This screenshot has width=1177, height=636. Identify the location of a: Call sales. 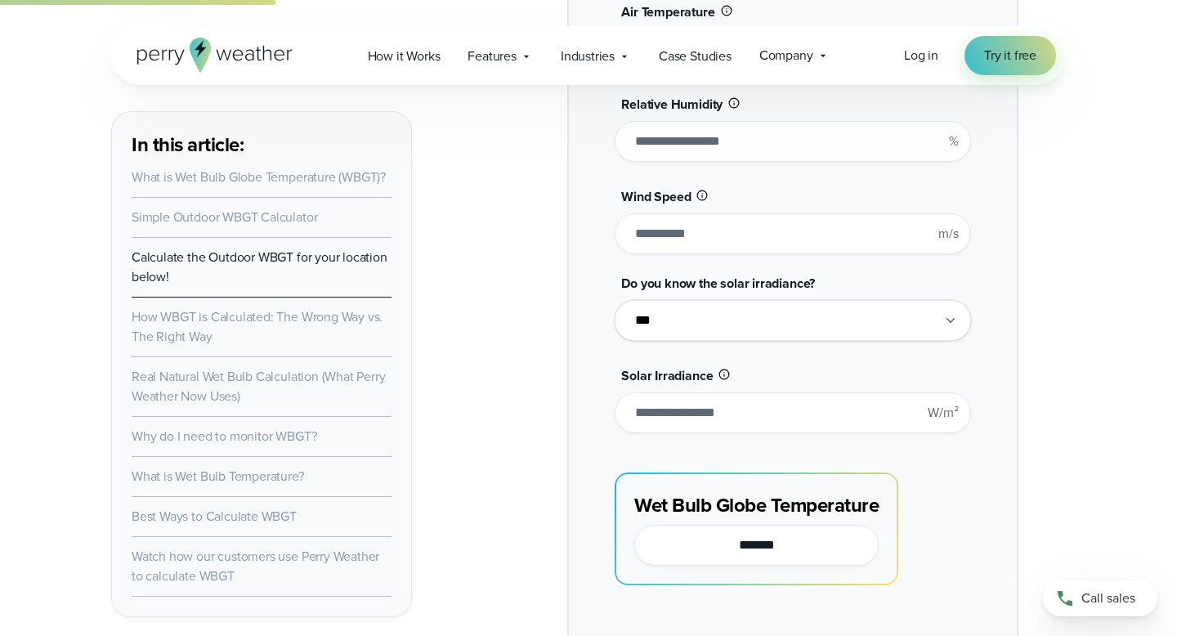
(1100, 598).